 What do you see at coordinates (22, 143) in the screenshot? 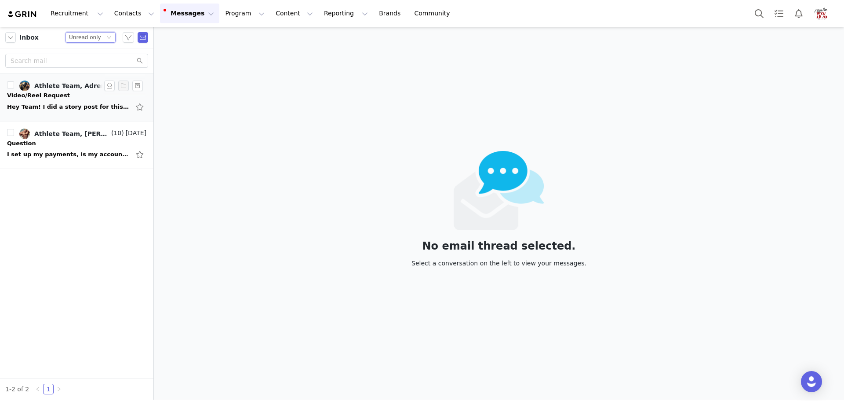
I see `div: Question` at bounding box center [22, 143].